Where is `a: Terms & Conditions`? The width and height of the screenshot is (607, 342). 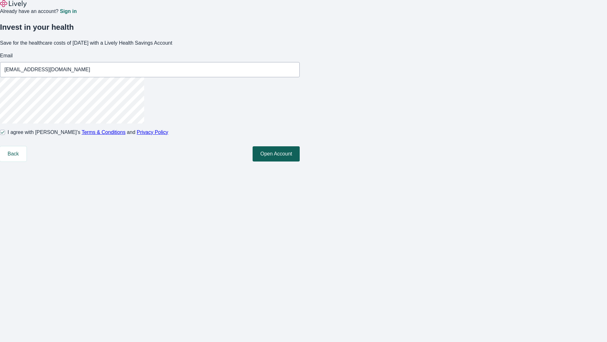 a: Terms & Conditions is located at coordinates (103, 132).